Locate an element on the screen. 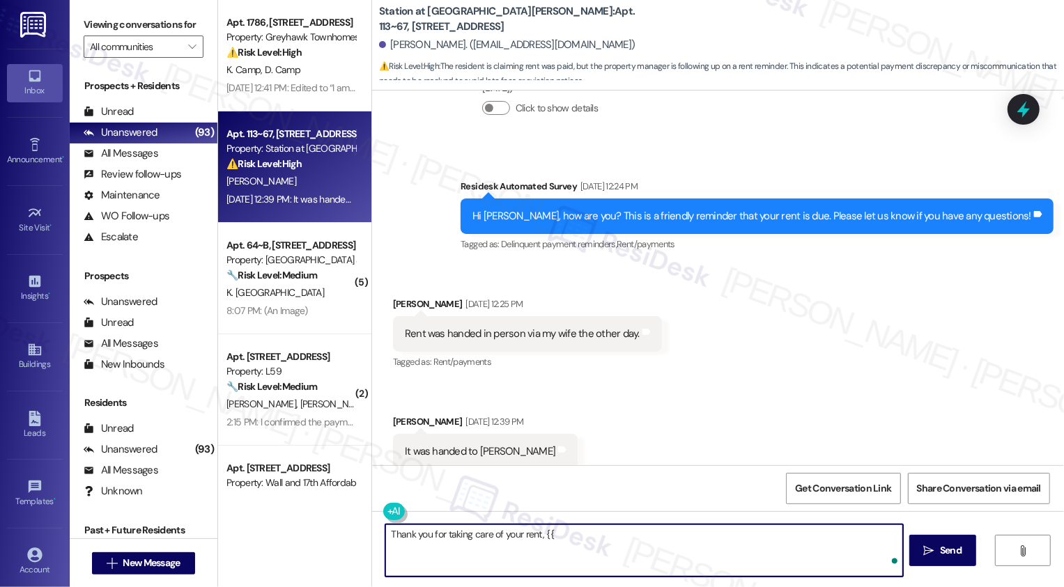 This screenshot has width=1064, height=587. div: WO Follow-ups is located at coordinates (126, 216).